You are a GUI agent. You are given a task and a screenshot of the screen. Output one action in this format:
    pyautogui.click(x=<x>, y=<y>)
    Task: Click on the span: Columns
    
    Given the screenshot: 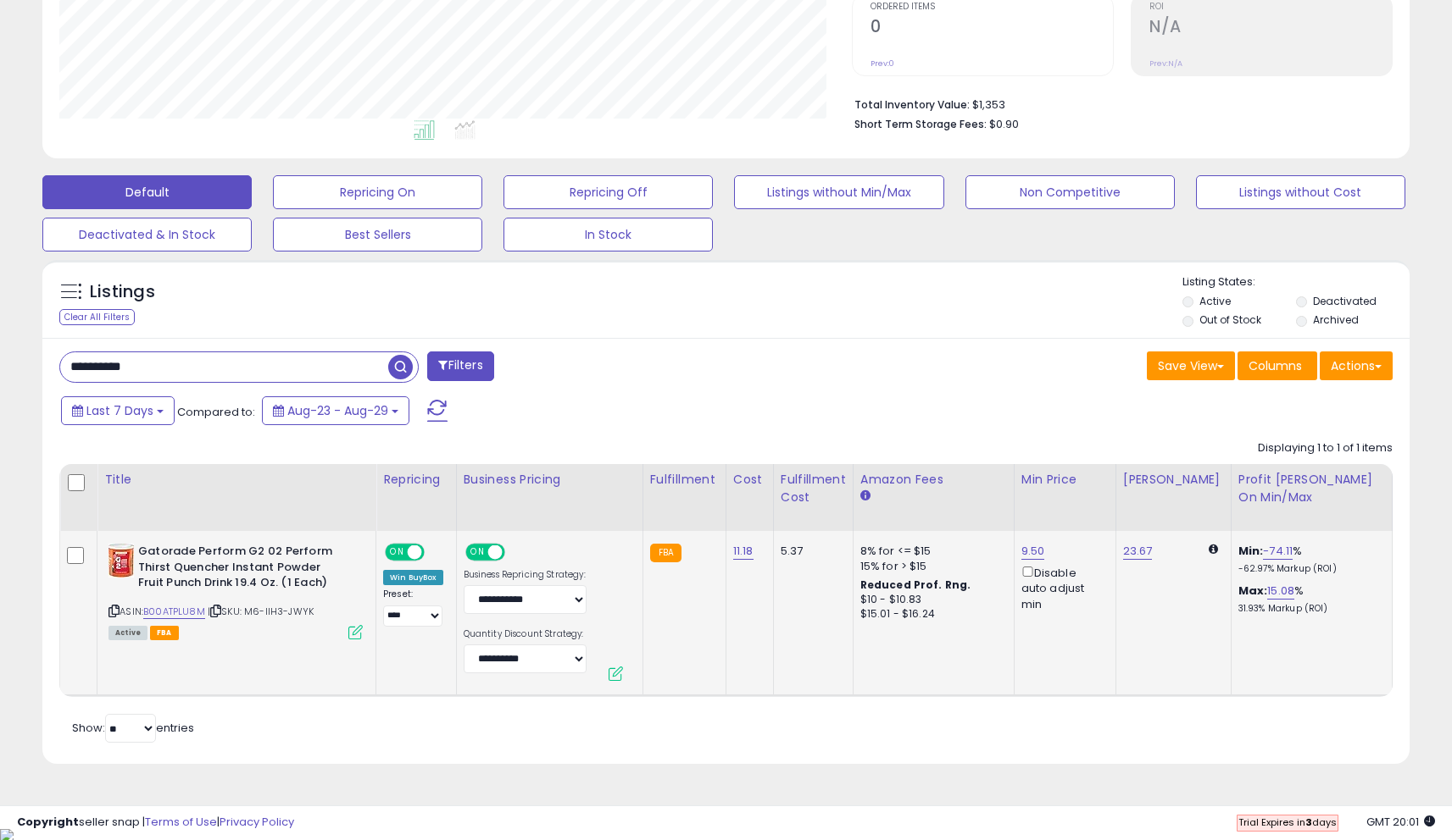 What is the action you would take?
    pyautogui.click(x=1275, y=366)
    